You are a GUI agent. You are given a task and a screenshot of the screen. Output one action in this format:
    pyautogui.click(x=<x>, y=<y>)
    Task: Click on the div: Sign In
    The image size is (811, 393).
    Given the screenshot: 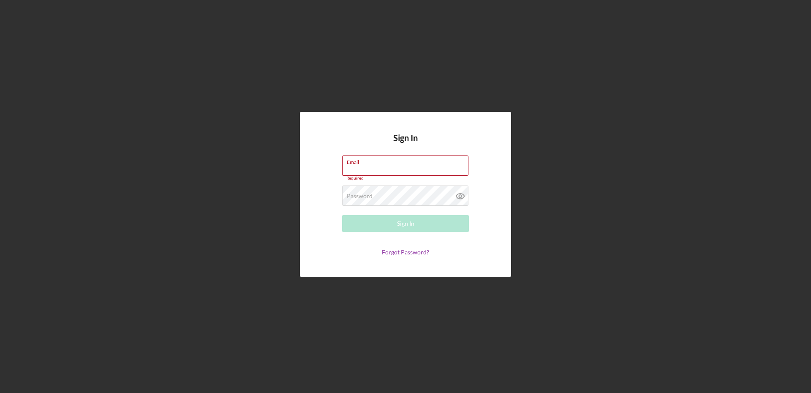 What is the action you would take?
    pyautogui.click(x=406, y=223)
    